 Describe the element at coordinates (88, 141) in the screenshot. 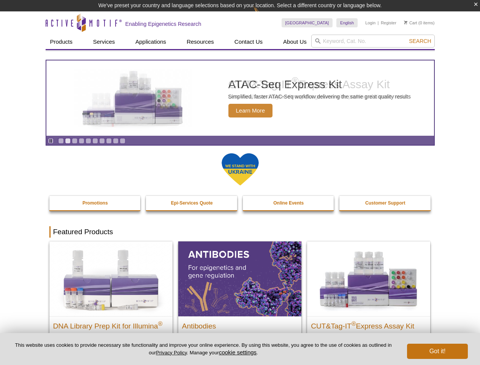

I see `a: Go to slide 5` at that location.